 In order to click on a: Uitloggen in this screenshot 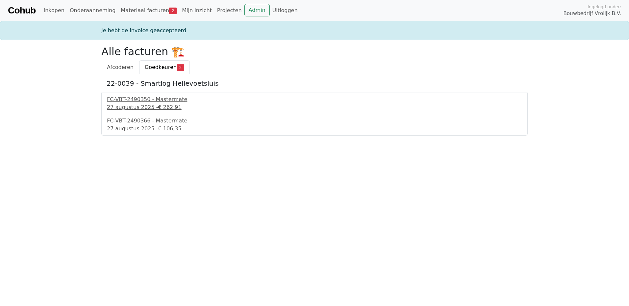, I will do `click(285, 11)`.